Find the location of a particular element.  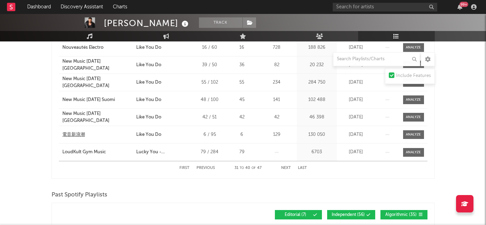

div: Nouveautés Electro is located at coordinates (83, 48).